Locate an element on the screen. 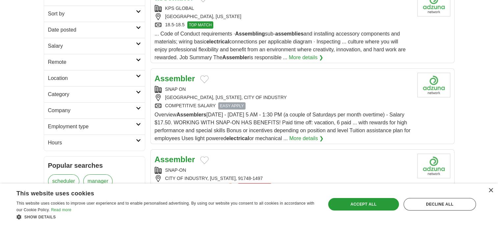  div: KPS GLOBAL is located at coordinates (283, 8).